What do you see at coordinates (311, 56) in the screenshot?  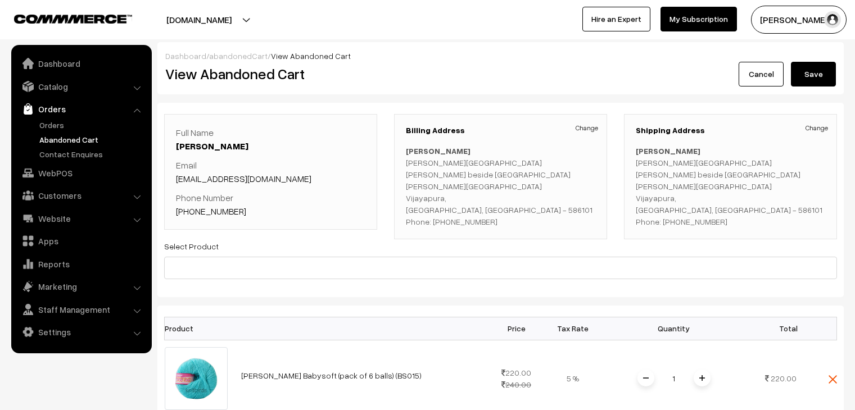 I see `span: View Abandoned Cart` at bounding box center [311, 56].